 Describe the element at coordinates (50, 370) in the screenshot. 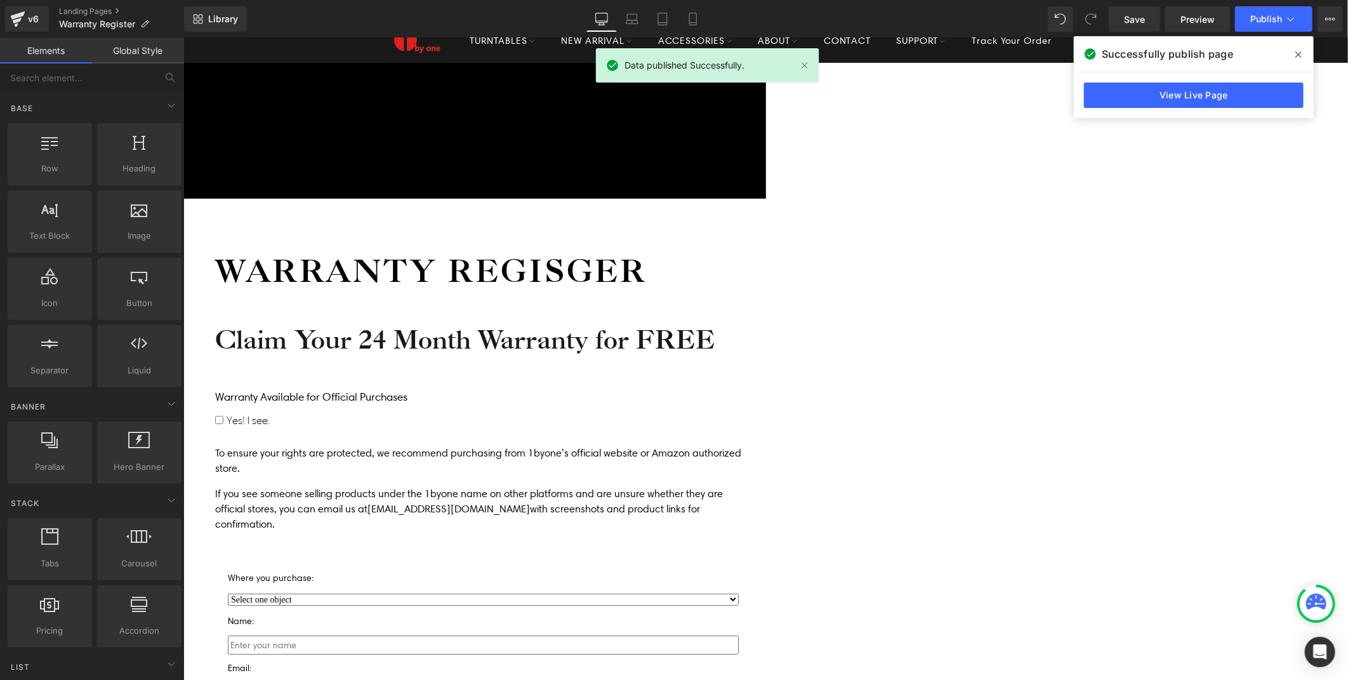

I see `span: Separator` at that location.